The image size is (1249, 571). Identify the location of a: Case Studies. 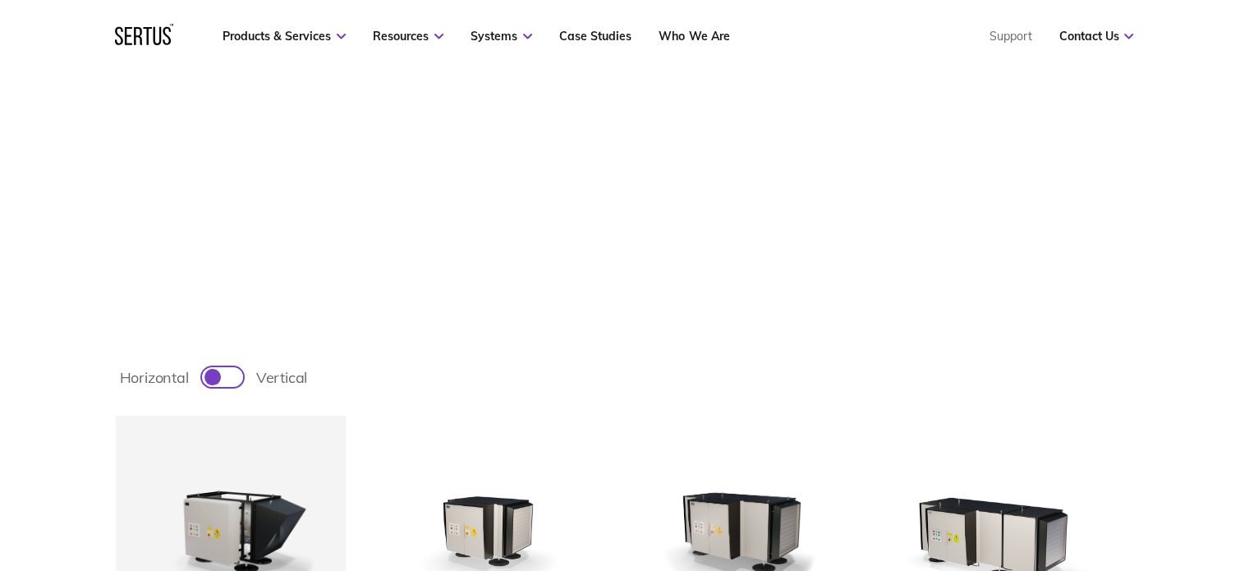
(595, 36).